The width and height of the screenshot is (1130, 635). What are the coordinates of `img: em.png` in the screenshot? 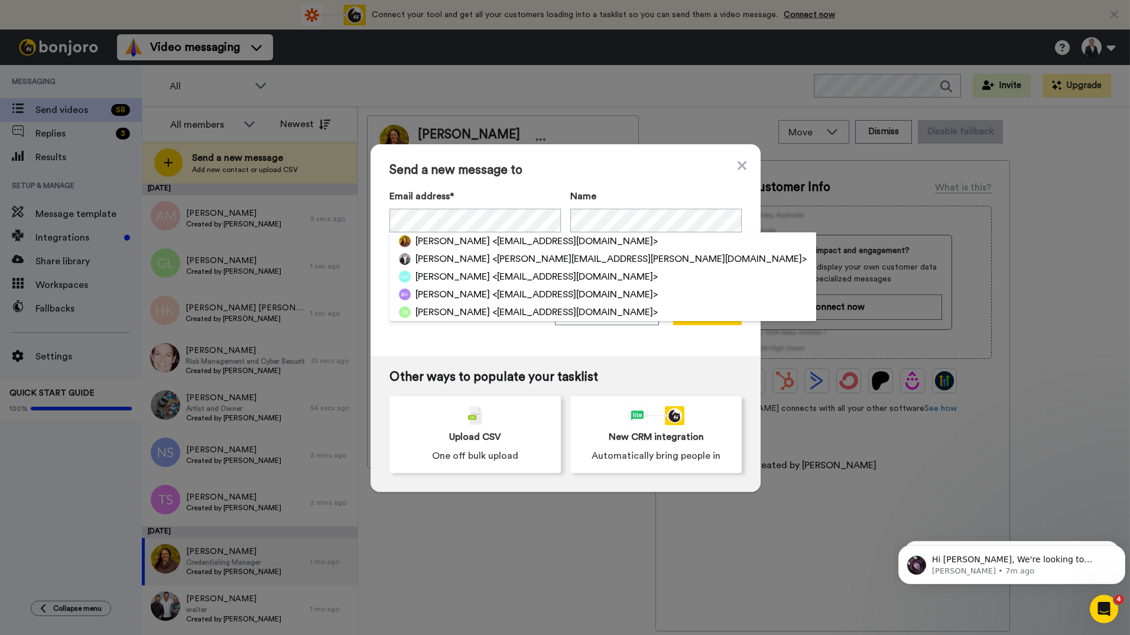 It's located at (405, 277).